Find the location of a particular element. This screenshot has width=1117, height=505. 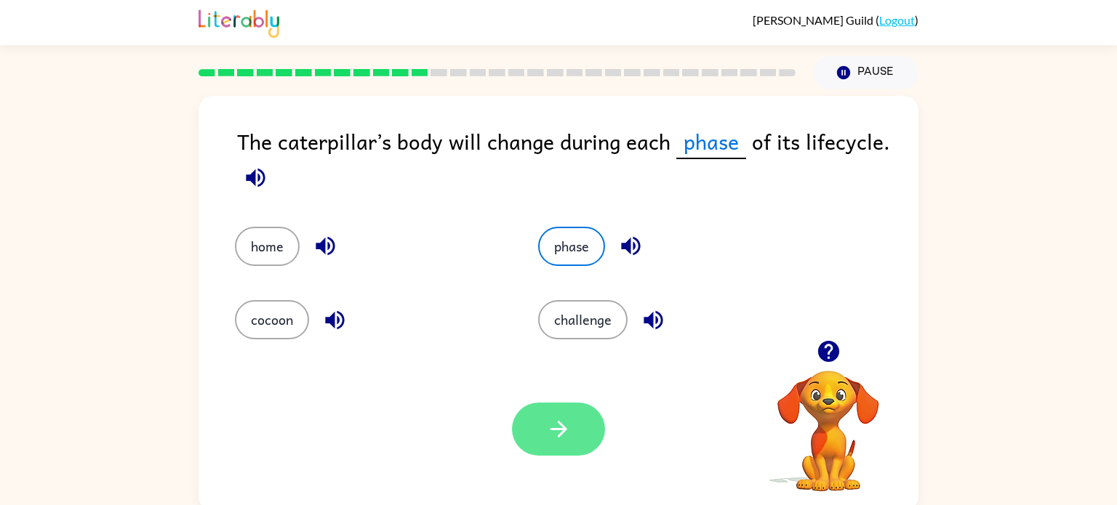

button: challenge is located at coordinates (583, 320).